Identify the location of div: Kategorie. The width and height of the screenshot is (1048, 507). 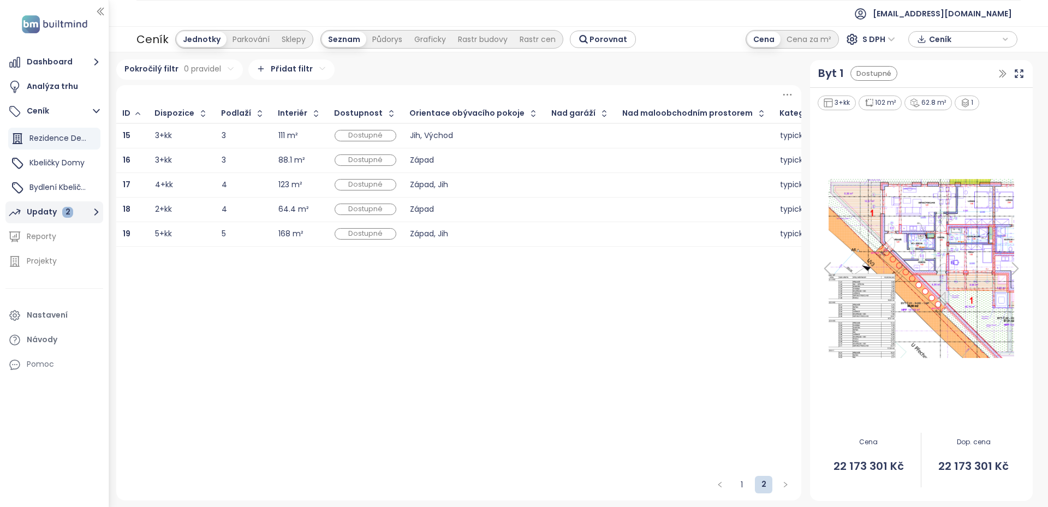
(800, 113).